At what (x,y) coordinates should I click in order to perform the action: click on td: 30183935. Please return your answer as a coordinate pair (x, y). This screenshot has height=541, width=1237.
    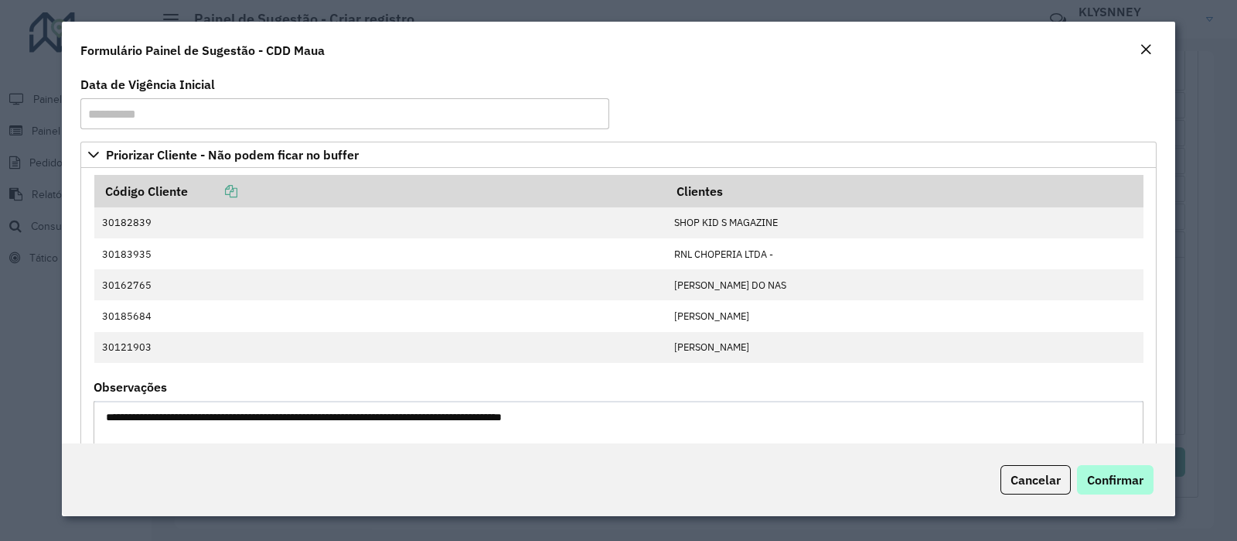
    Looking at the image, I should click on (380, 254).